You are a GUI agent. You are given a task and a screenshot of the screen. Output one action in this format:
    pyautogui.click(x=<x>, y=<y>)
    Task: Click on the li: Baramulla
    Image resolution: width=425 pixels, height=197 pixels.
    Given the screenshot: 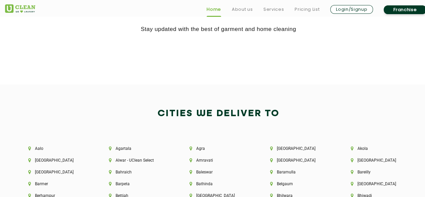 What is the action you would take?
    pyautogui.click(x=299, y=172)
    